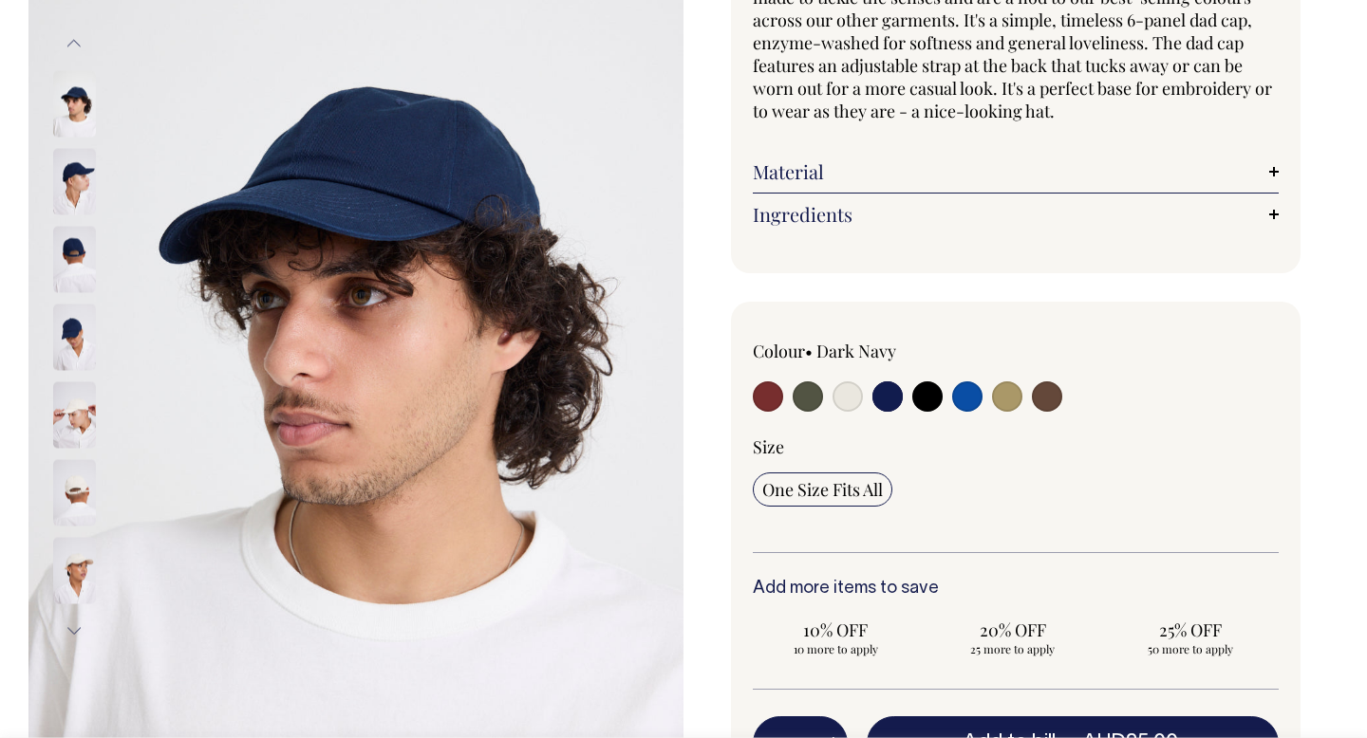 The height and width of the screenshot is (738, 1367). I want to click on span: 10% OFF, so click(835, 630).